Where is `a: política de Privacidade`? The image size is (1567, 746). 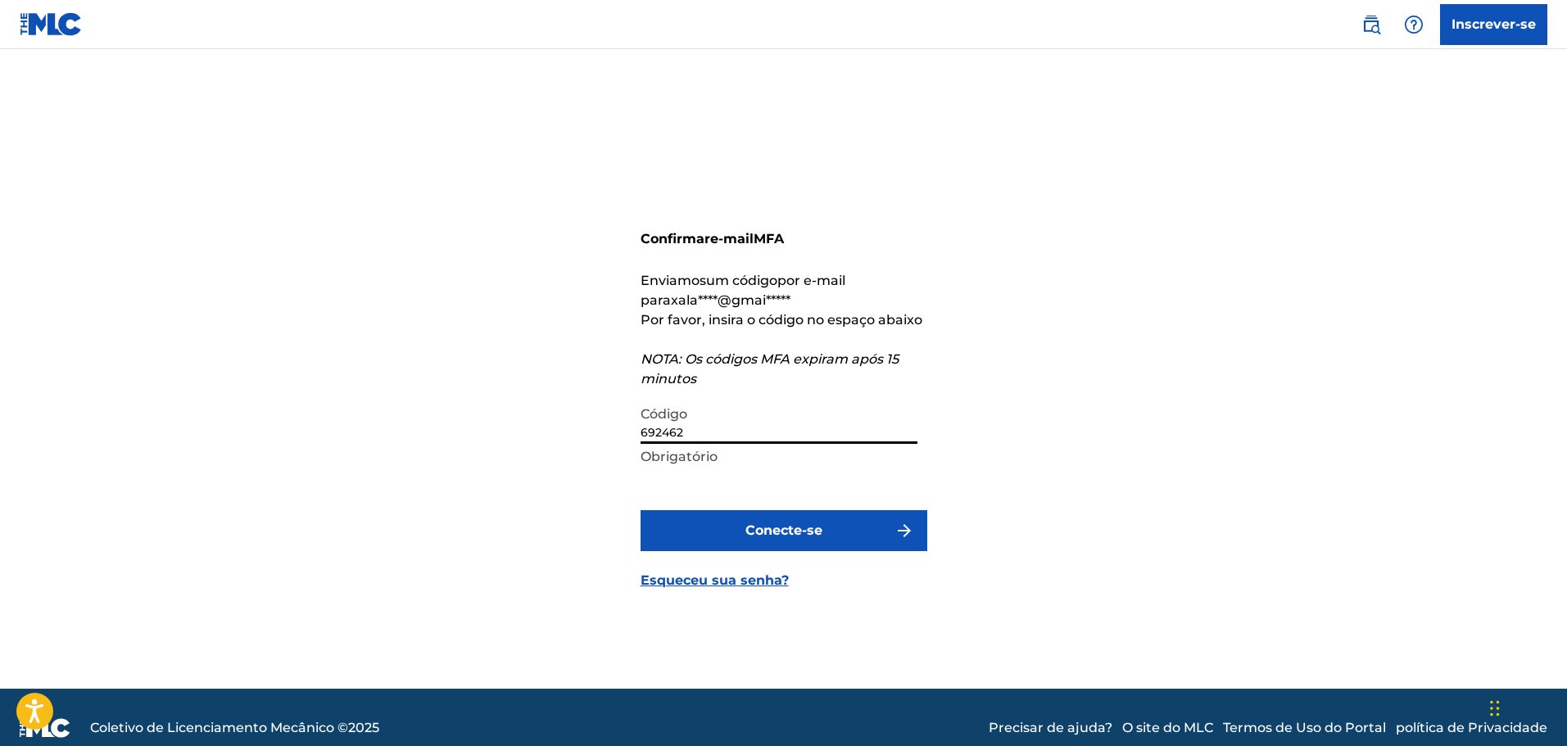
a: política de Privacidade is located at coordinates (1471, 728).